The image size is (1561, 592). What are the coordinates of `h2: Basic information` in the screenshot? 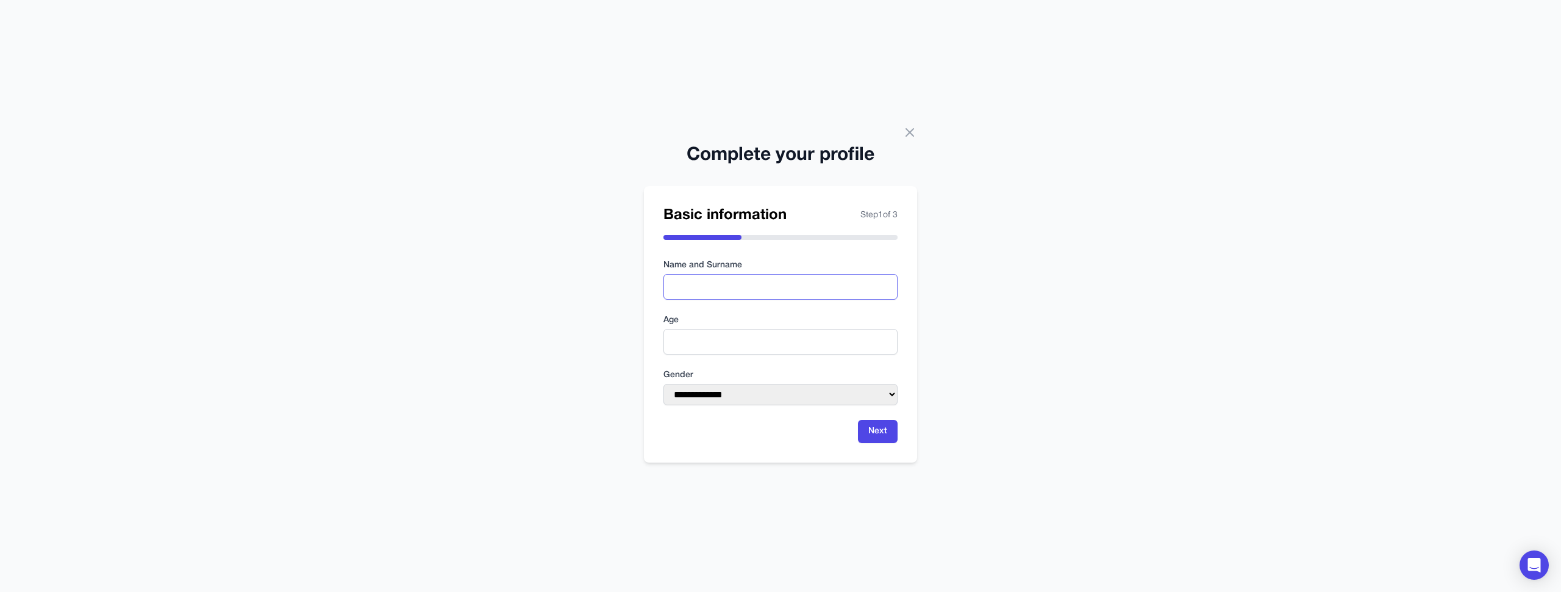 It's located at (725, 215).